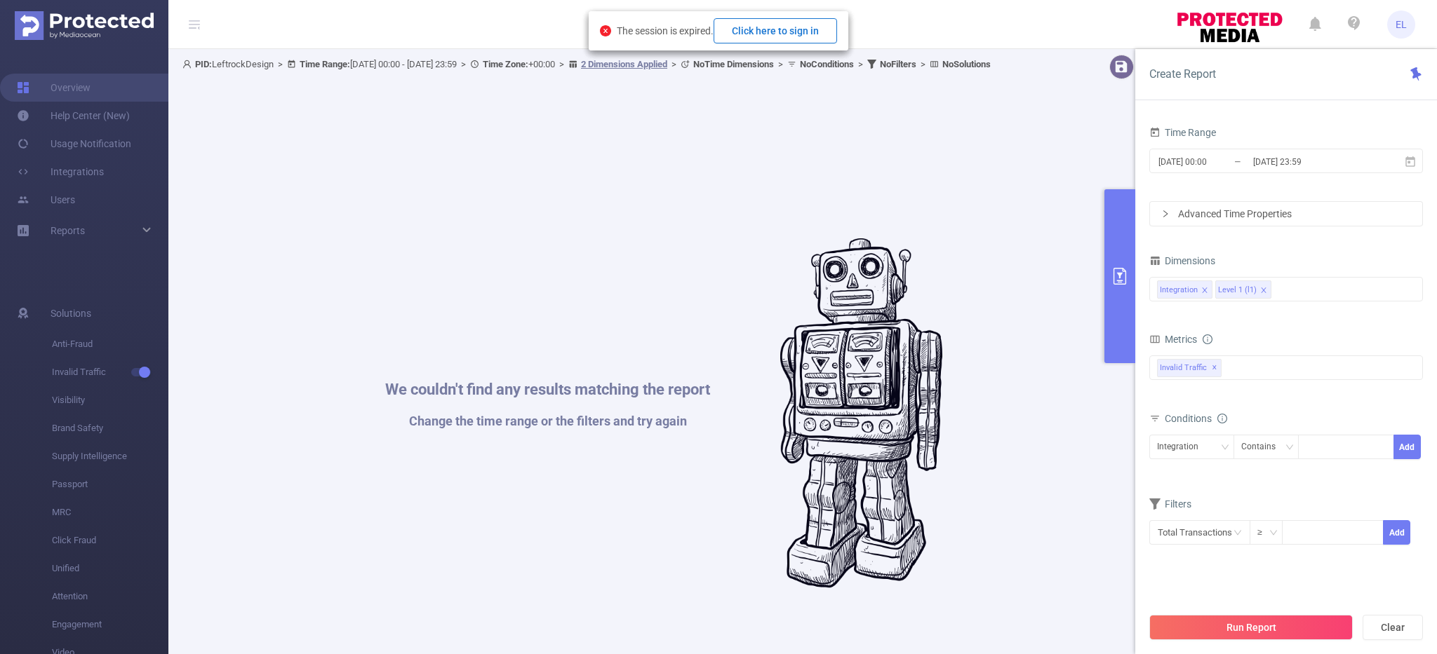 The height and width of the screenshot is (654, 1437). Describe the element at coordinates (1170, 504) in the screenshot. I see `span: Filters` at that location.